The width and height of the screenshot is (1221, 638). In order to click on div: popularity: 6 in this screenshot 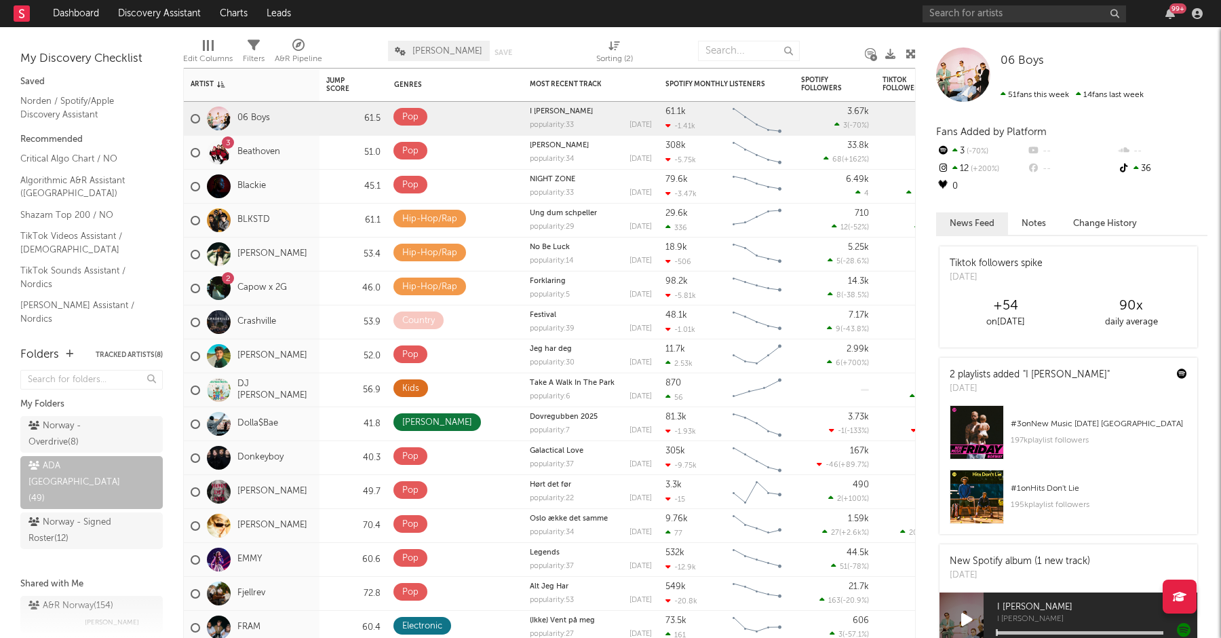, I will do `click(550, 396)`.